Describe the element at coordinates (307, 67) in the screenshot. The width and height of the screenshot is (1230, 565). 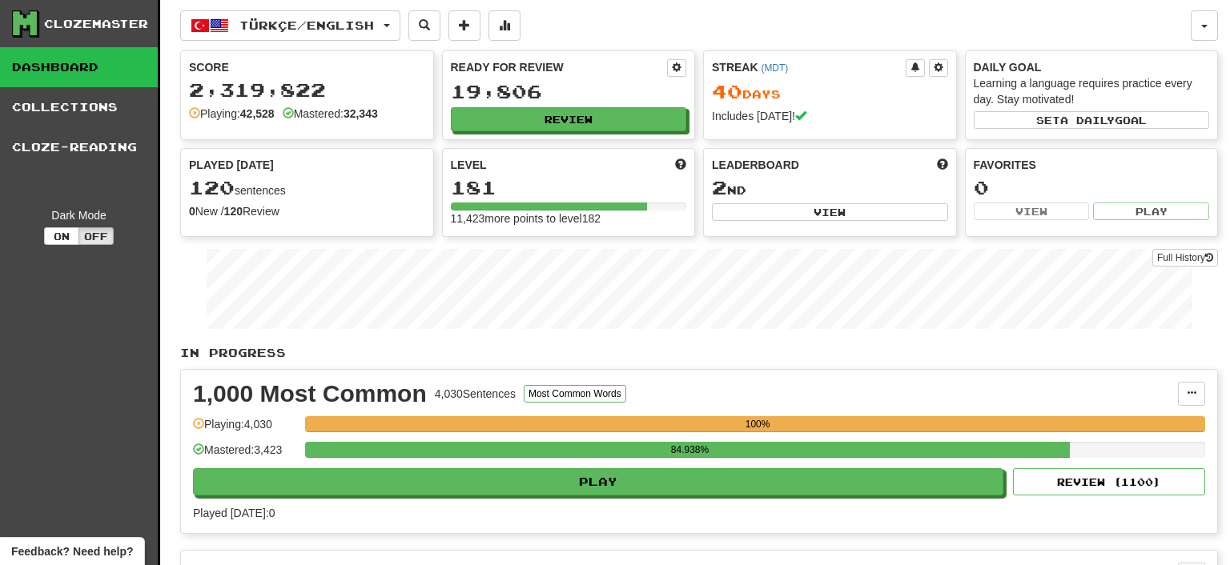
I see `div: Score` at that location.